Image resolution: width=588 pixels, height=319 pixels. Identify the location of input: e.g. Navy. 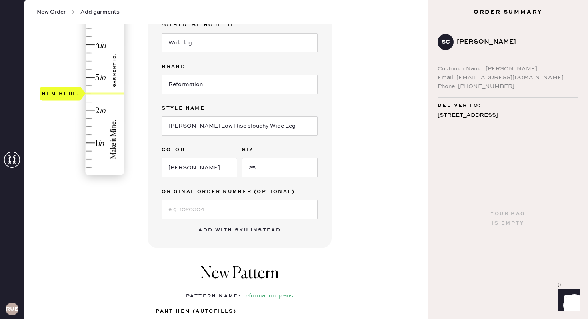
(199, 168).